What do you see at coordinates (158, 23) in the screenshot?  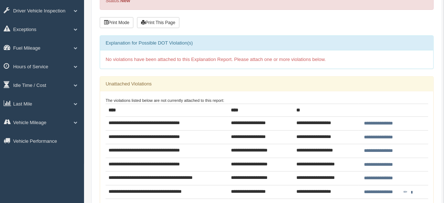 I see `button: Print This Page` at bounding box center [158, 23].